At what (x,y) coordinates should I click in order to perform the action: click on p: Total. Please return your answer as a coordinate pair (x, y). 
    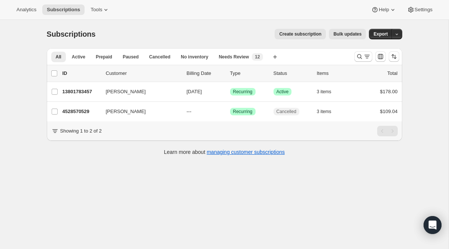
    Looking at the image, I should click on (392, 73).